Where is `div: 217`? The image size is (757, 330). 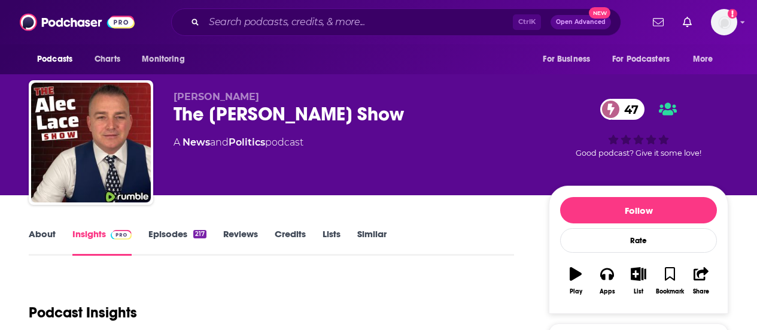 div: 217 is located at coordinates (200, 234).